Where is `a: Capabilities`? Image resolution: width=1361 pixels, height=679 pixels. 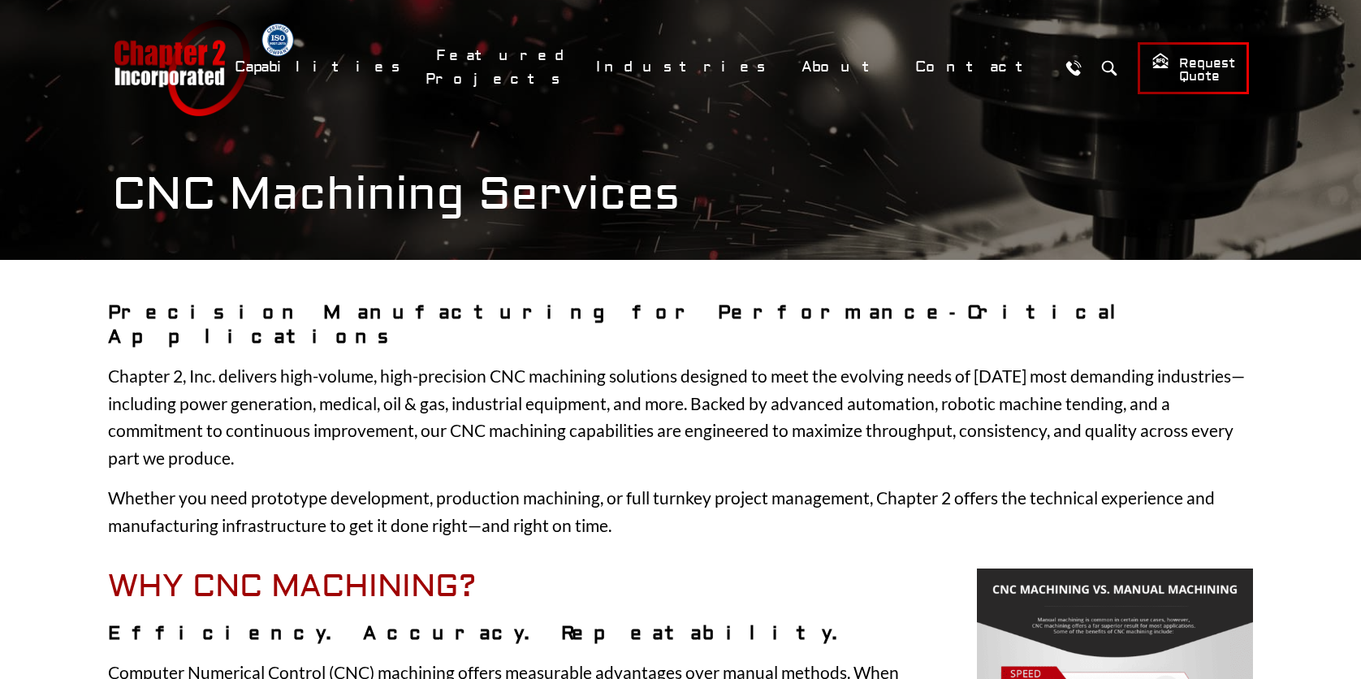 a: Capabilities is located at coordinates (321, 67).